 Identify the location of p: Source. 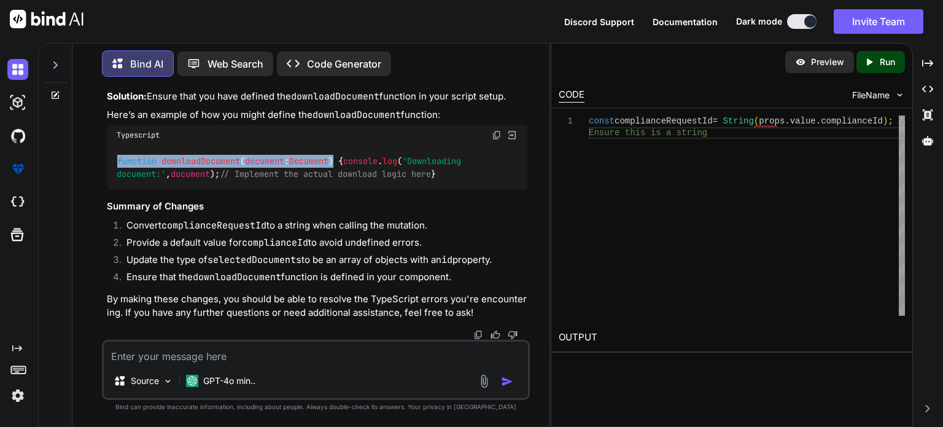
(145, 381).